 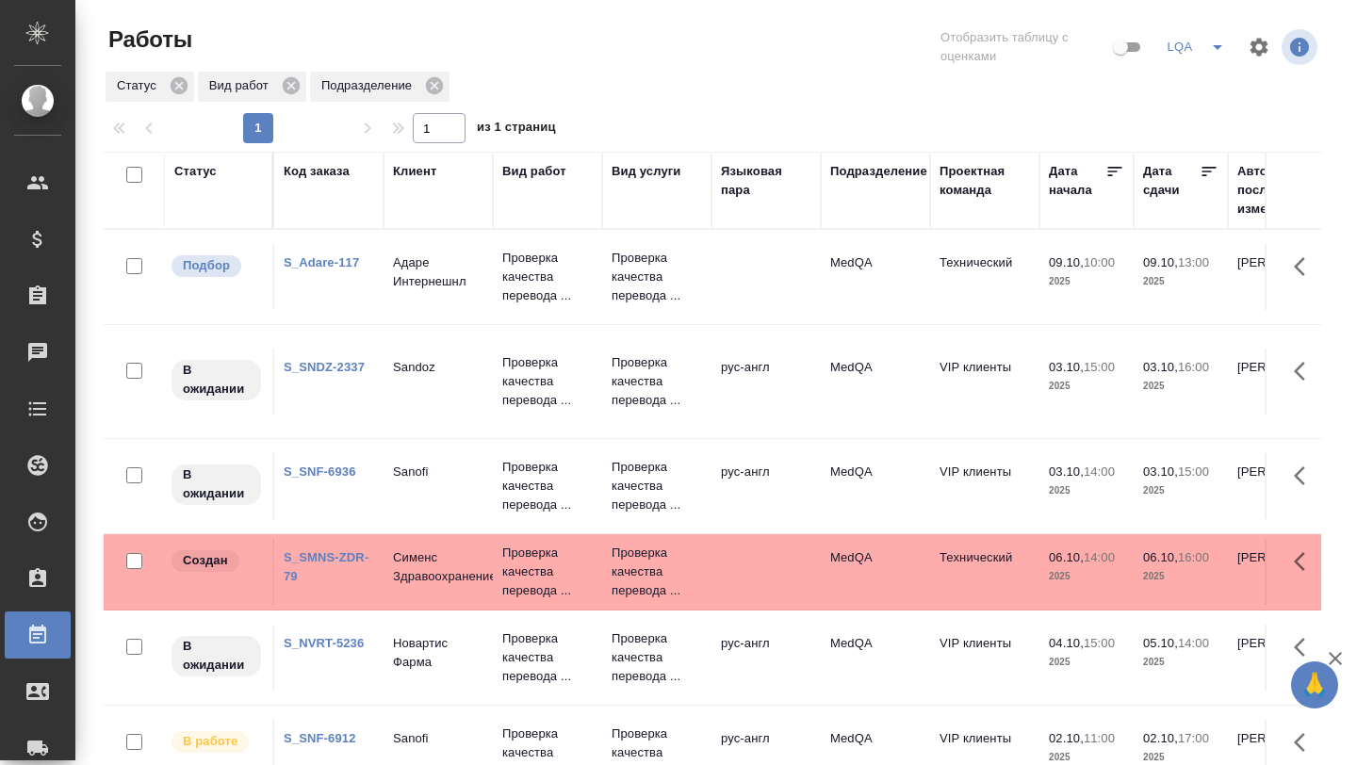 I want to click on p: 10:00, so click(x=1099, y=262).